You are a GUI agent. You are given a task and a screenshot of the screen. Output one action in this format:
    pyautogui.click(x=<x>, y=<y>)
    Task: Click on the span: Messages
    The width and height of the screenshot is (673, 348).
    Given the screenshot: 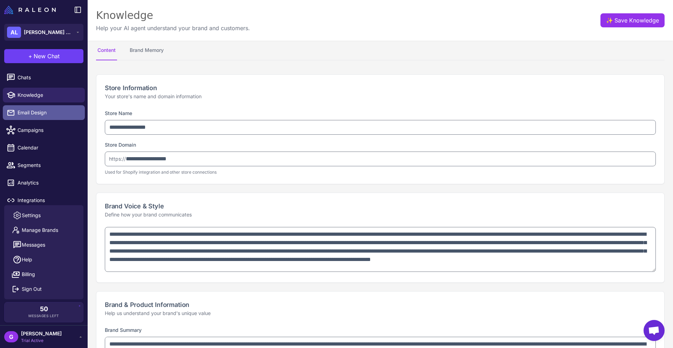 What is the action you would take?
    pyautogui.click(x=33, y=245)
    